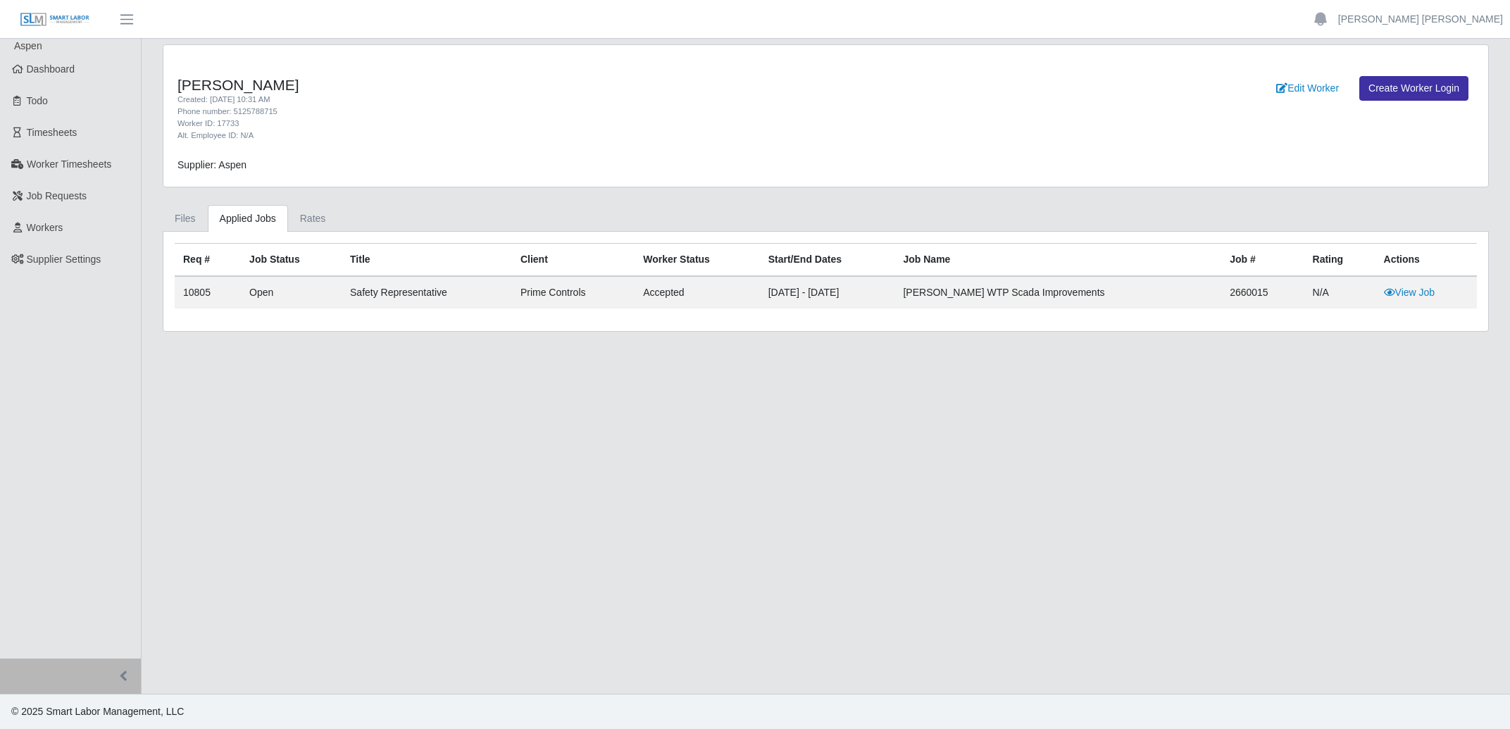 The image size is (1510, 729). What do you see at coordinates (551, 123) in the screenshot?
I see `div: Worker ID: 17733` at bounding box center [551, 123].